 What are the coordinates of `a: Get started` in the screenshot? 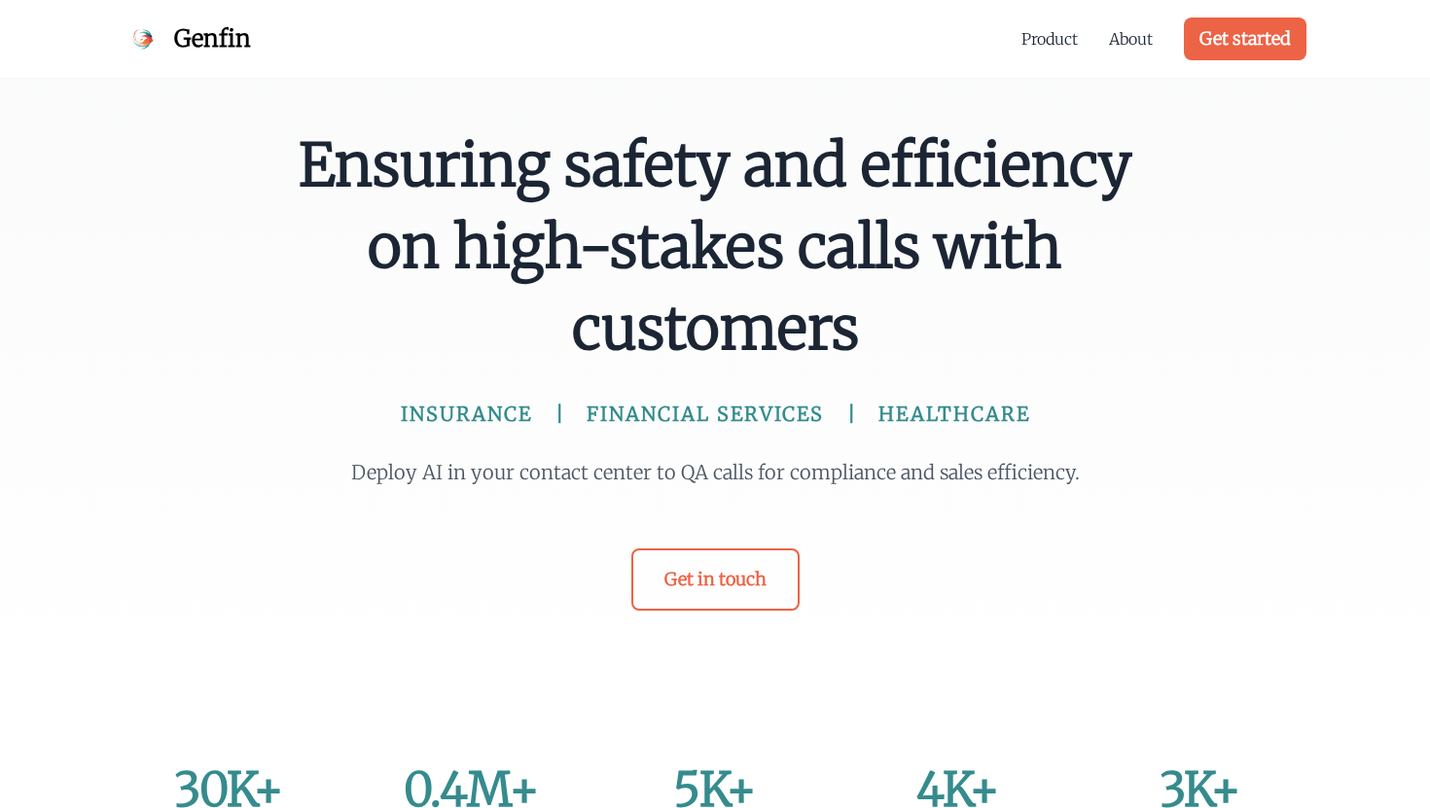 It's located at (1245, 39).